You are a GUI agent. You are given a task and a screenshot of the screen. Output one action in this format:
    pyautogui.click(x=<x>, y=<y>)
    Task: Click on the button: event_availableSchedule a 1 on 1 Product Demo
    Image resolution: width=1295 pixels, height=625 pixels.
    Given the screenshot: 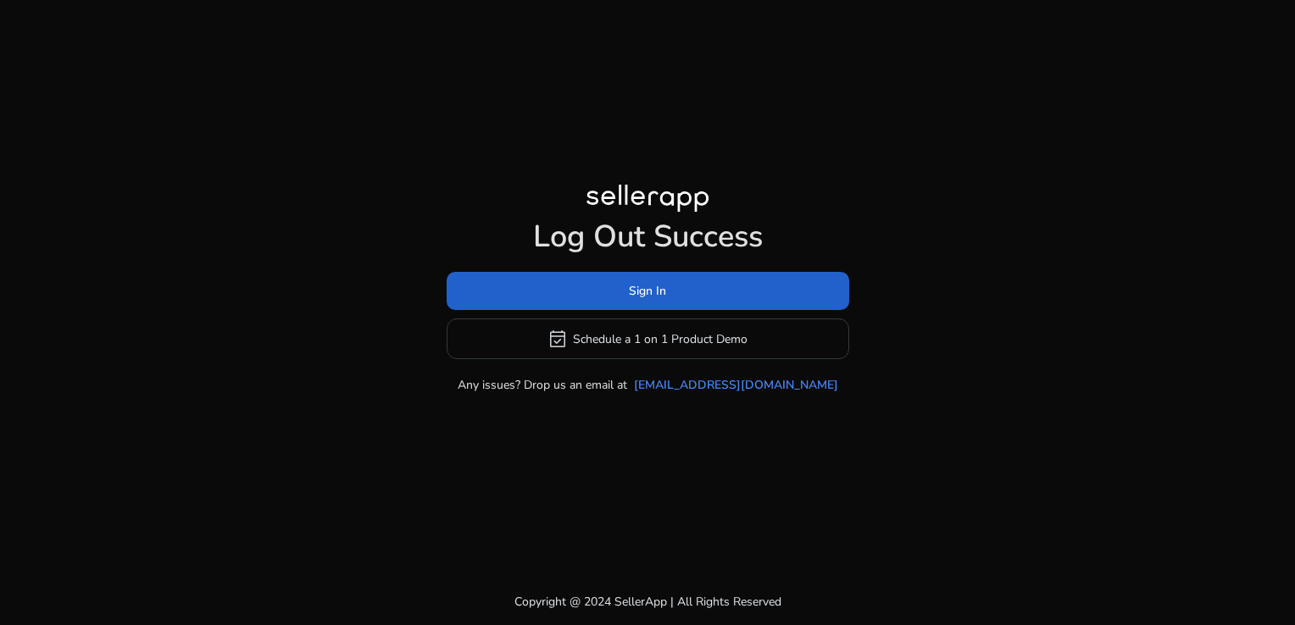 What is the action you would take?
    pyautogui.click(x=648, y=339)
    